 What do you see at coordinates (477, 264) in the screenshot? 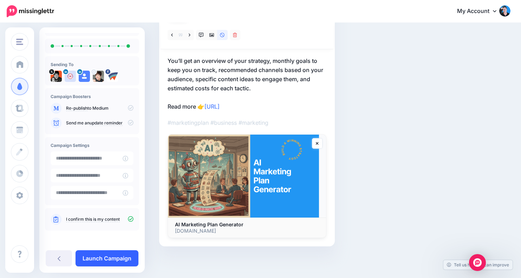
I see `a: Tell us how we can improve` at bounding box center [477, 264].